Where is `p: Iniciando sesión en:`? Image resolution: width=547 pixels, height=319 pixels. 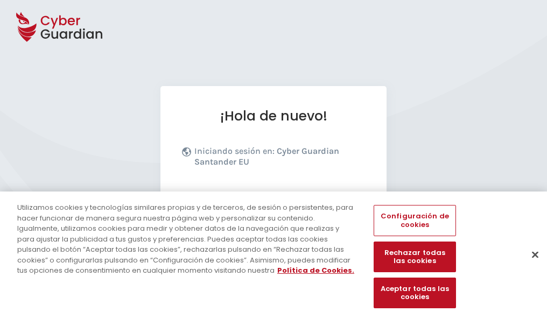 p: Iniciando sesión en: is located at coordinates (278, 159).